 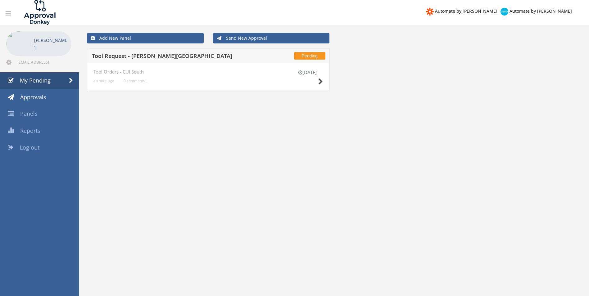 What do you see at coordinates (136, 81) in the screenshot?
I see `small: 0 comments...` at bounding box center [136, 81].